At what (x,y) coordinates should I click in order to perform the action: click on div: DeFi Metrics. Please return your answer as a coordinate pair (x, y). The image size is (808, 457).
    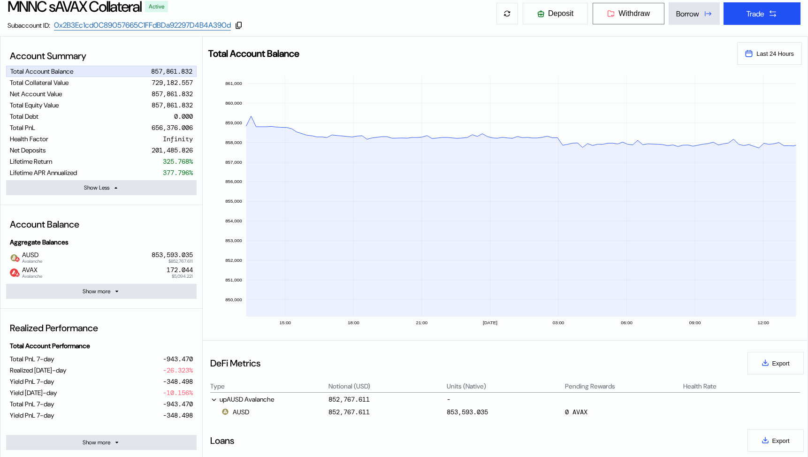
    Looking at the image, I should click on (235, 363).